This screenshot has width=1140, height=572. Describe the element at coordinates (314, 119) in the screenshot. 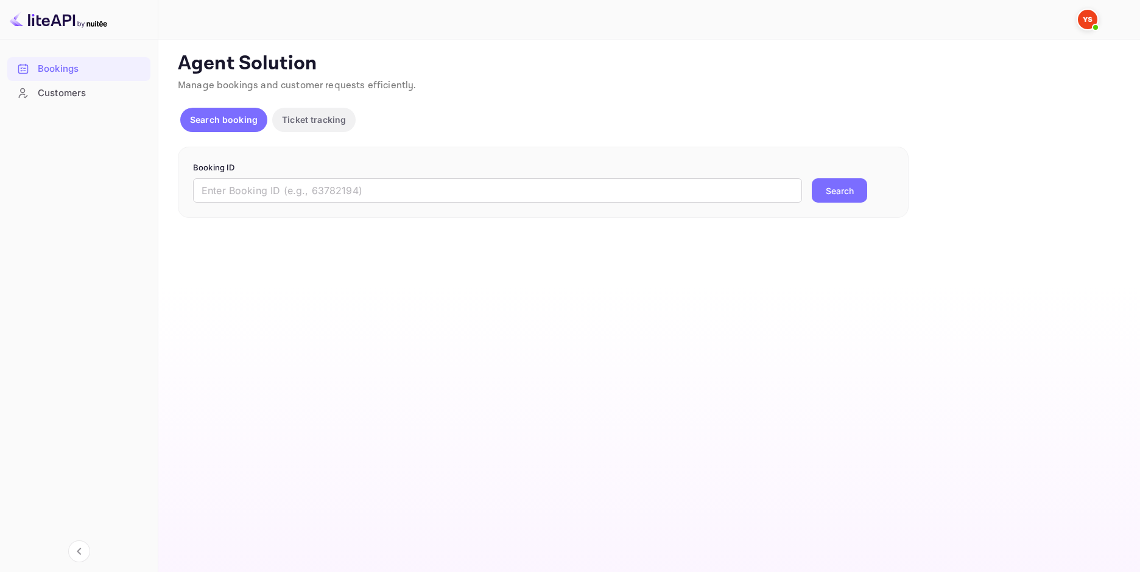

I see `p: Ticket tracking` at that location.